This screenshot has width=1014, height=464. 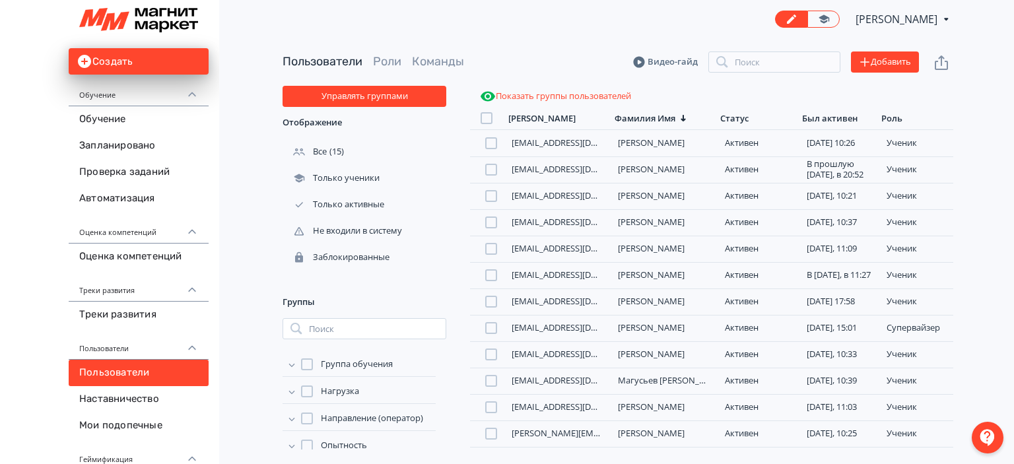 What do you see at coordinates (343, 231) in the screenshot?
I see `div: Не входили в систему` at bounding box center [343, 231].